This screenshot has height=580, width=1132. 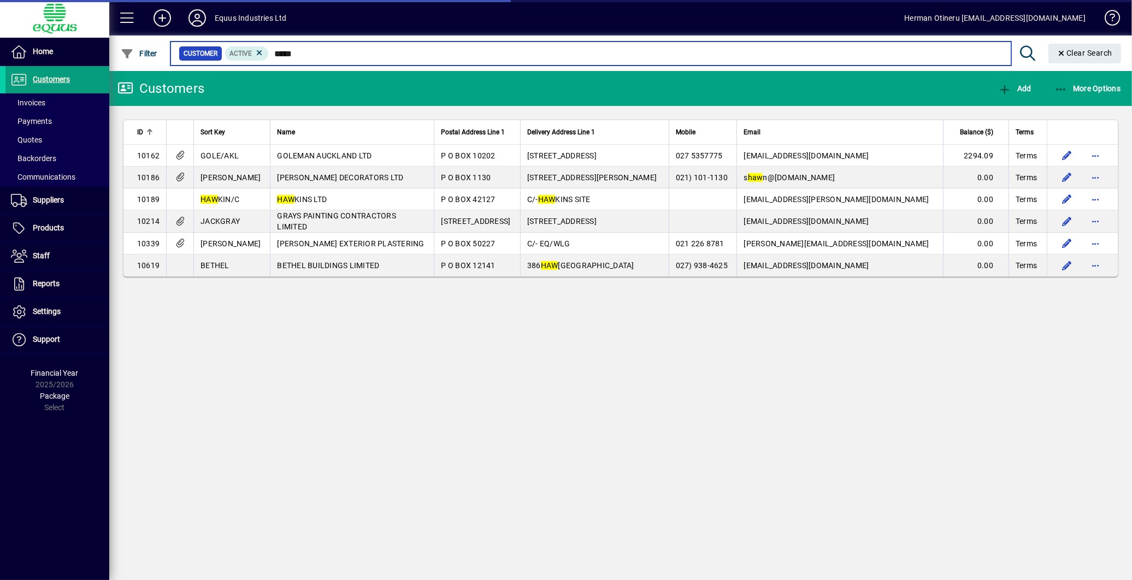 What do you see at coordinates (756, 178) in the screenshot?
I see `em: haw` at bounding box center [756, 178].